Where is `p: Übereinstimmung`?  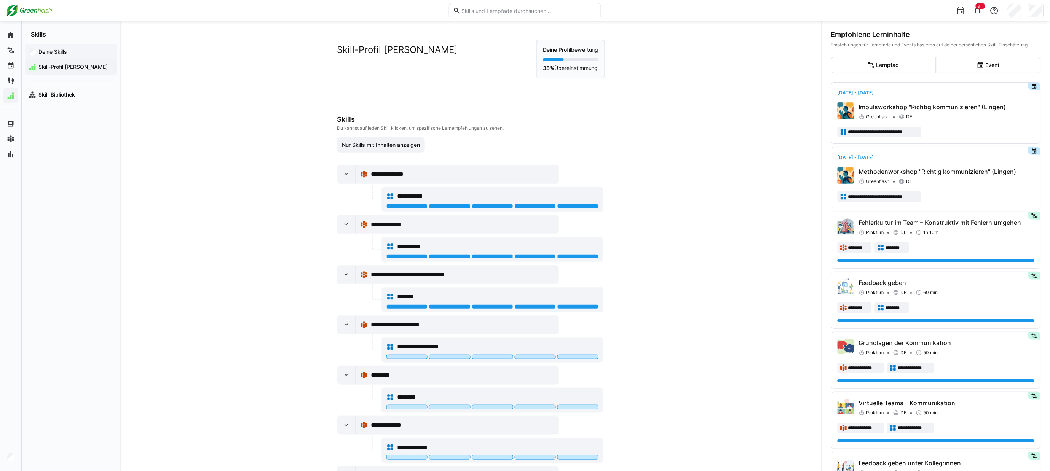
p: Übereinstimmung is located at coordinates (571, 68).